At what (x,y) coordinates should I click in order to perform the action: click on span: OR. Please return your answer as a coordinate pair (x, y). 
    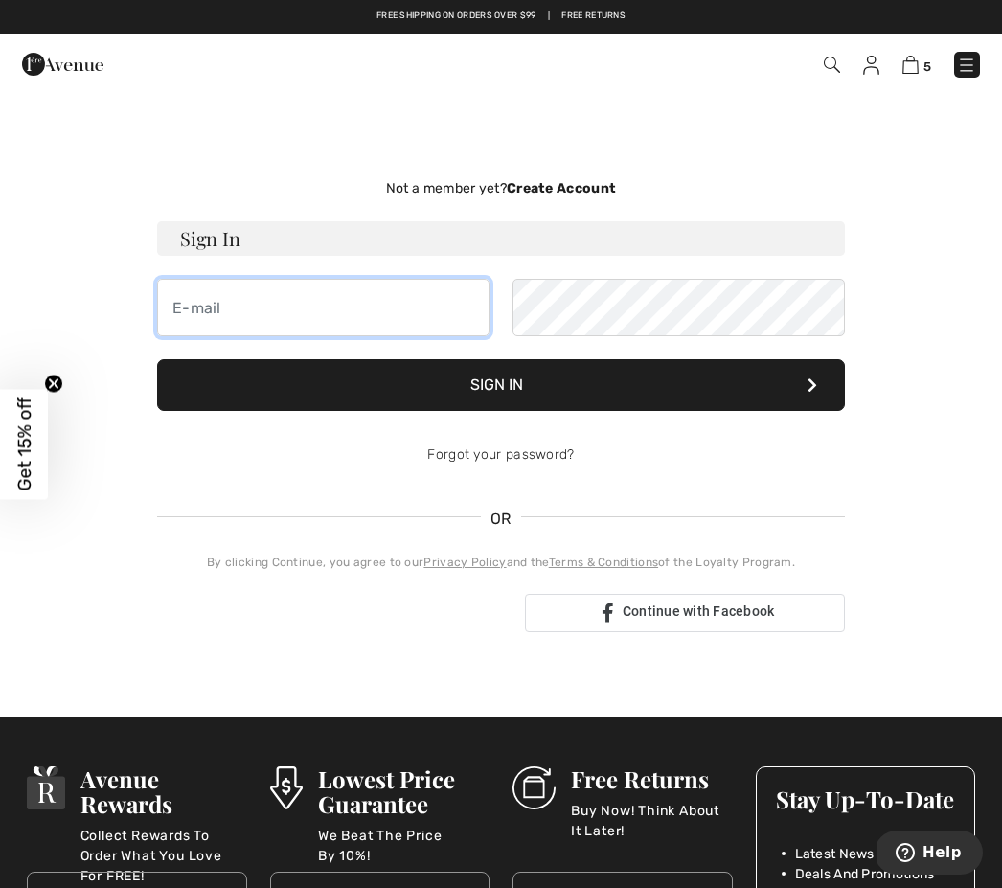
    Looking at the image, I should click on (501, 519).